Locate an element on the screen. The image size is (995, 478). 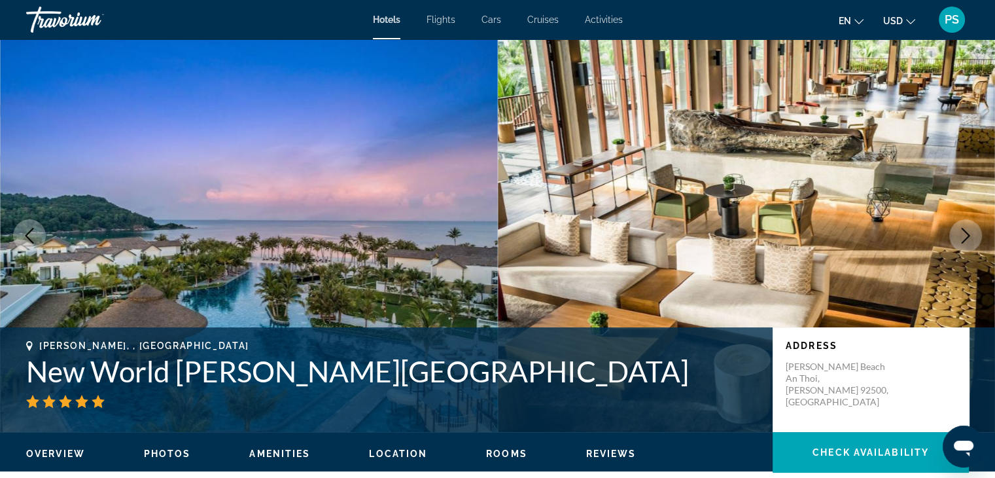
span: Cruises is located at coordinates (543, 20).